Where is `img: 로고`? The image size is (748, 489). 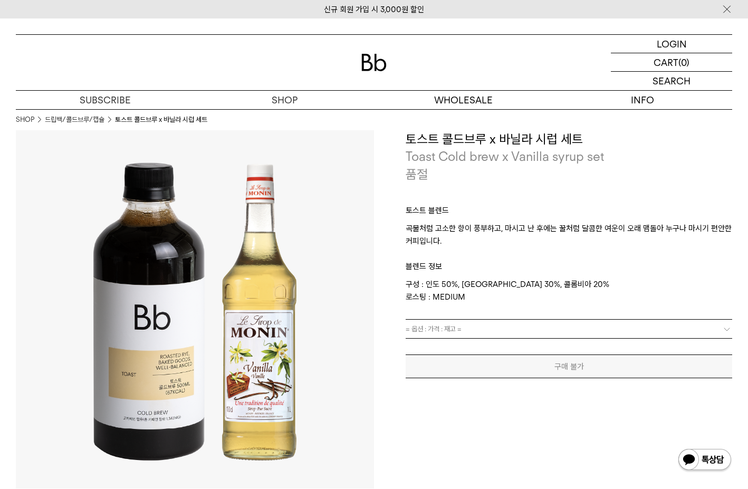 img: 로고 is located at coordinates (374, 62).